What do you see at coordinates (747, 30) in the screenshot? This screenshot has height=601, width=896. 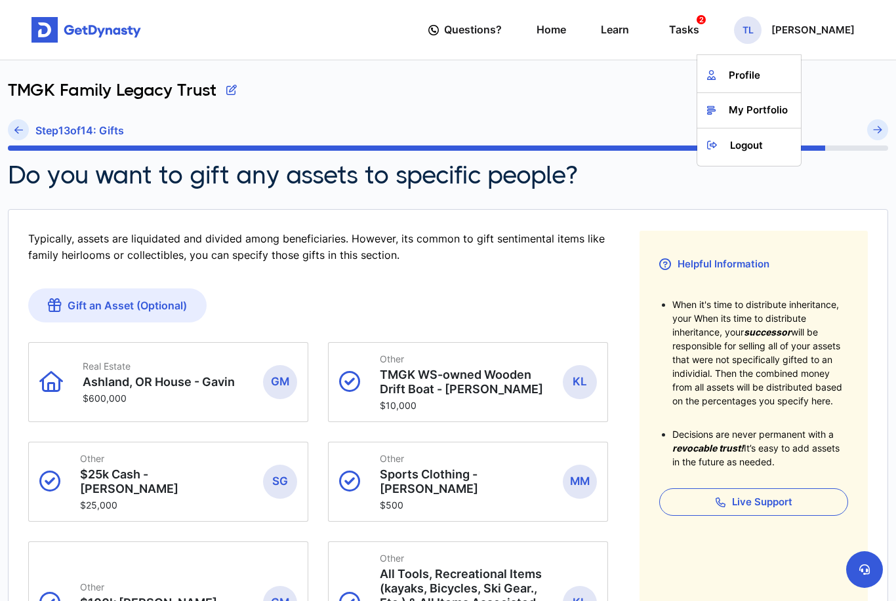 I see `span: TL` at bounding box center [747, 30].